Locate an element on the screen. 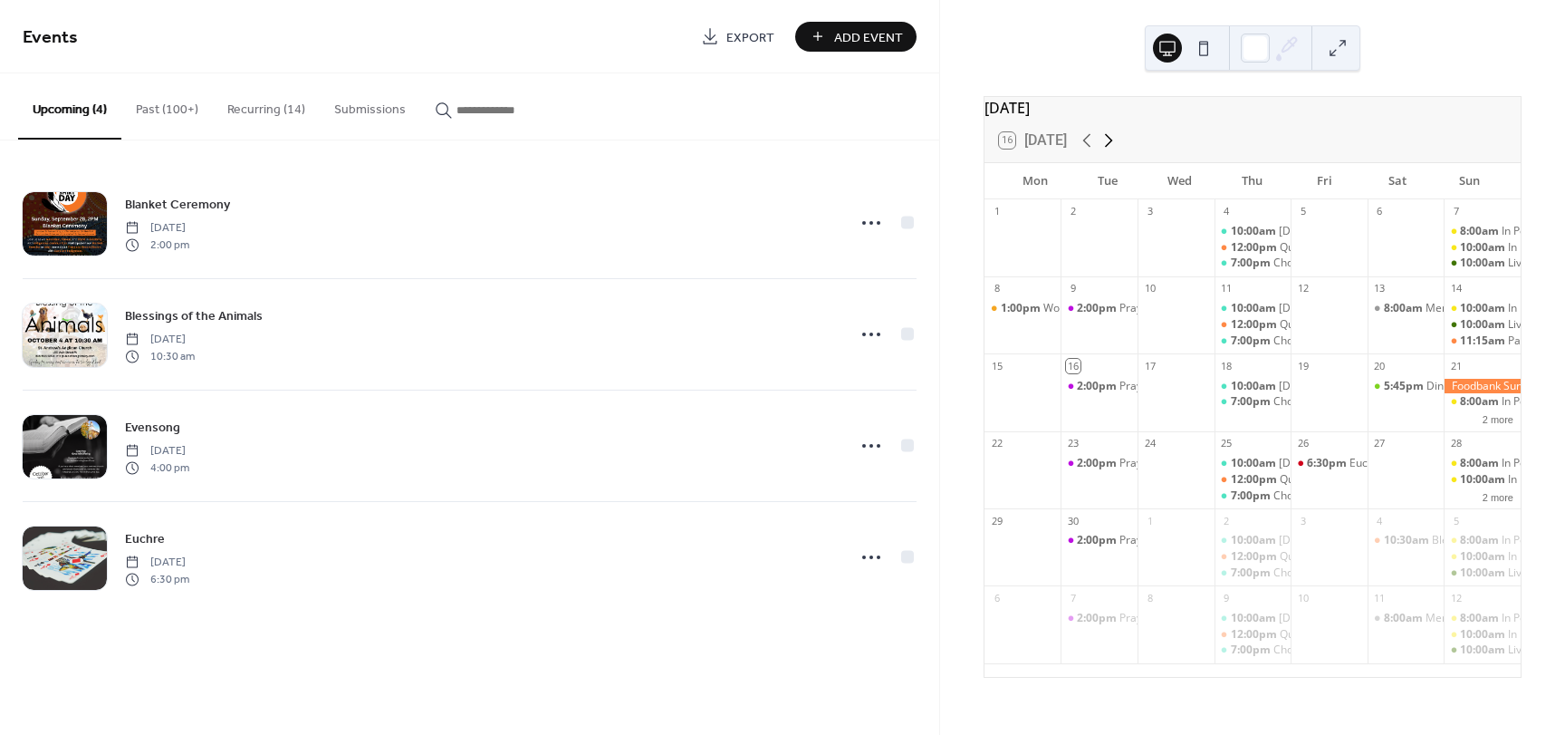 The height and width of the screenshot is (735, 1565). span: Blessings of the Animals is located at coordinates (194, 316).